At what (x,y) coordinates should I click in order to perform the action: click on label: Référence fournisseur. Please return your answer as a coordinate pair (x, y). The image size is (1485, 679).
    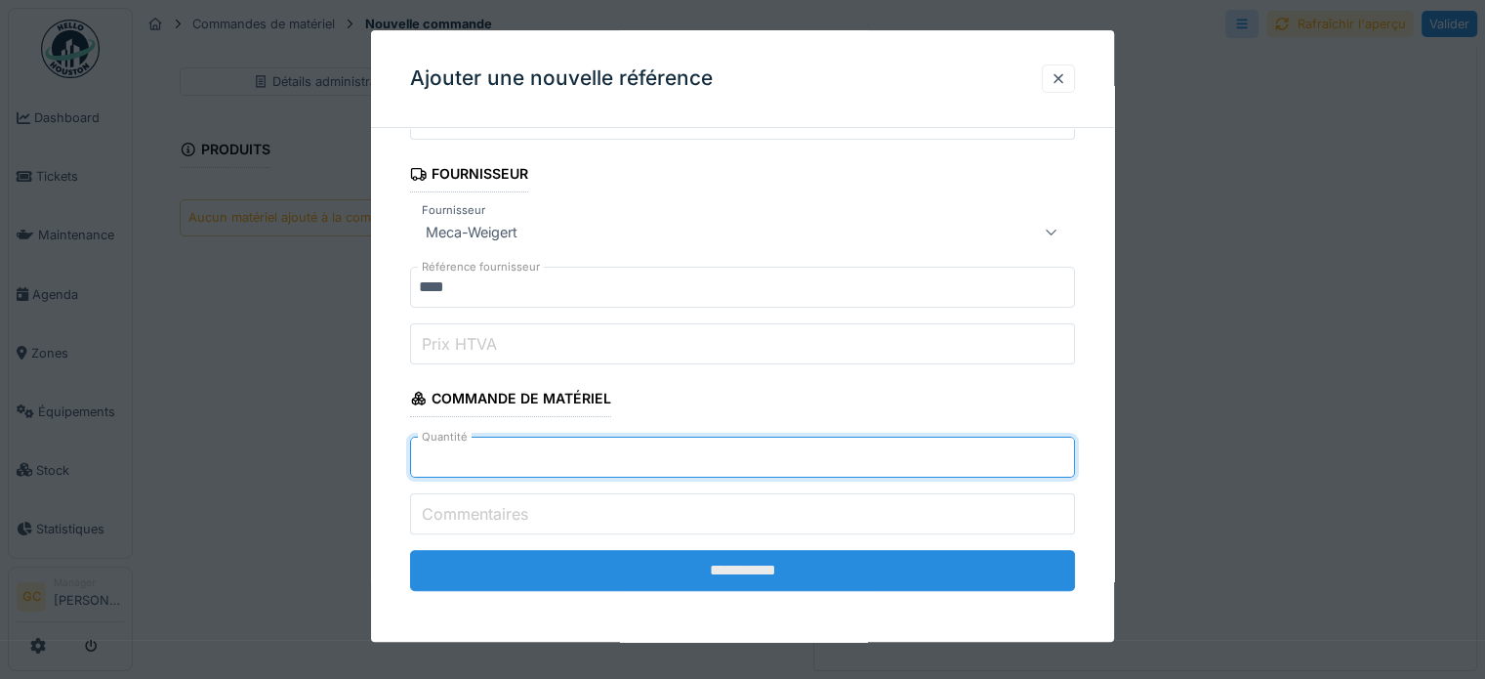
    Looking at the image, I should click on (480, 268).